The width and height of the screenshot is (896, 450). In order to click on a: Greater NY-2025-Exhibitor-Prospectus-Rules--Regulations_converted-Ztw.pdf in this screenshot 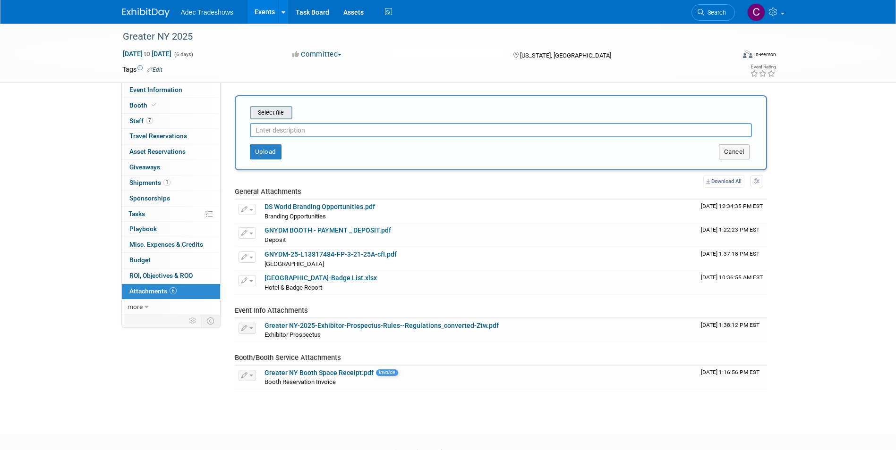, I will do `click(382, 326)`.